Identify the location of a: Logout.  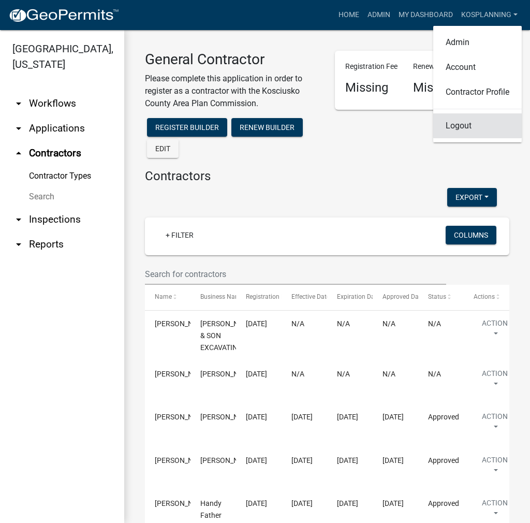
(477, 126).